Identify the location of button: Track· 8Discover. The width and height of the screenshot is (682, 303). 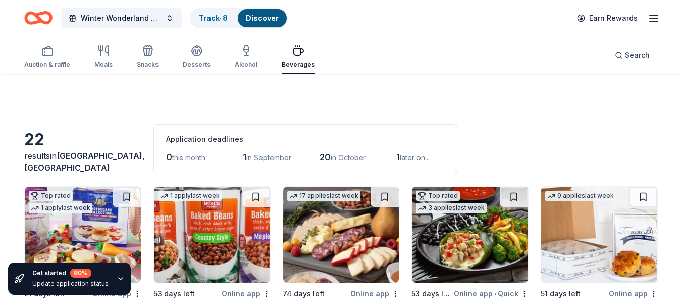
(239, 18).